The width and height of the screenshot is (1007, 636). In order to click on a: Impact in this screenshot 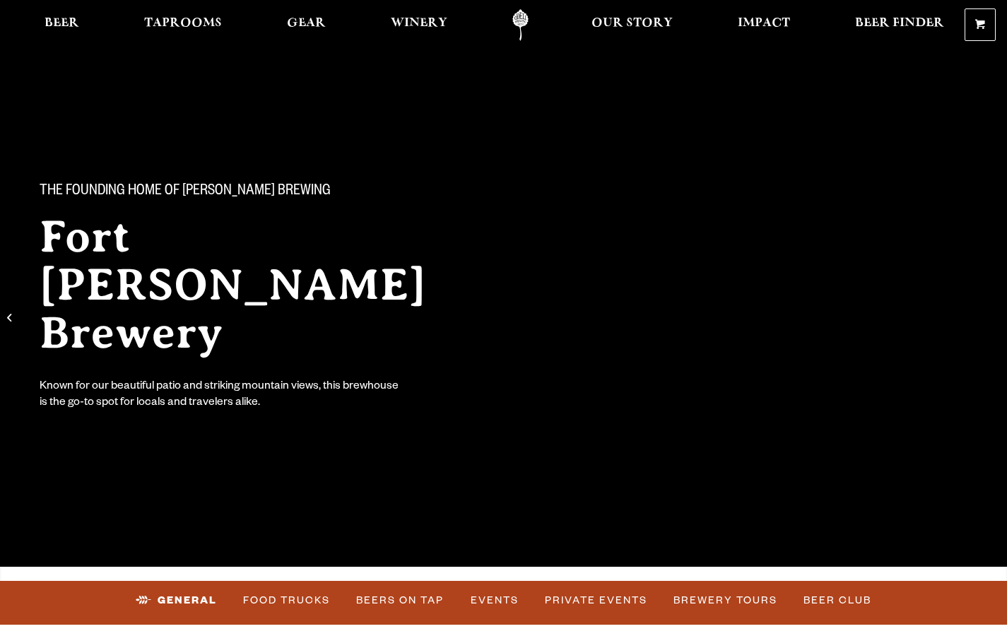, I will do `click(764, 25)`.